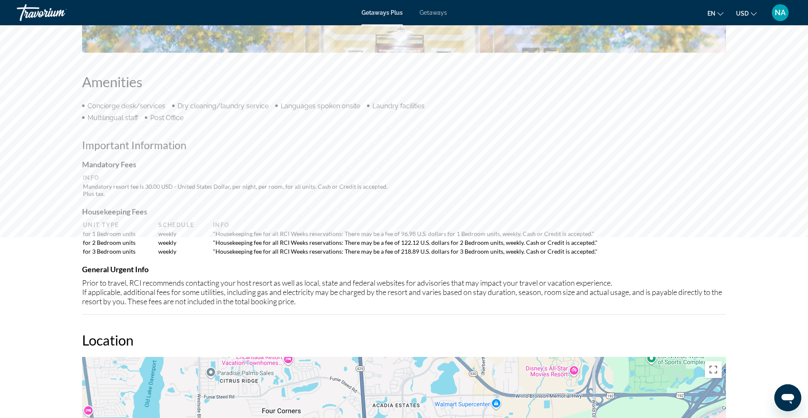  I want to click on a: Travorium, so click(59, 13).